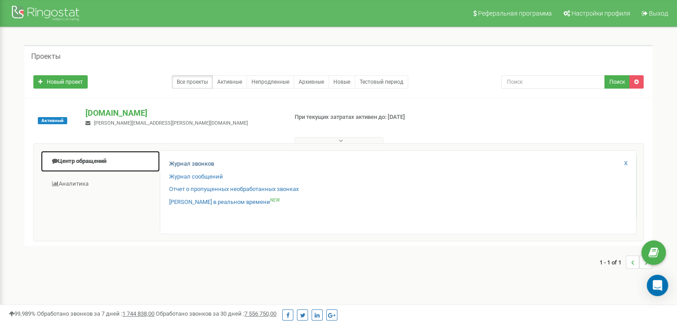  What do you see at coordinates (196, 177) in the screenshot?
I see `a: Журнал сообщений` at bounding box center [196, 177].